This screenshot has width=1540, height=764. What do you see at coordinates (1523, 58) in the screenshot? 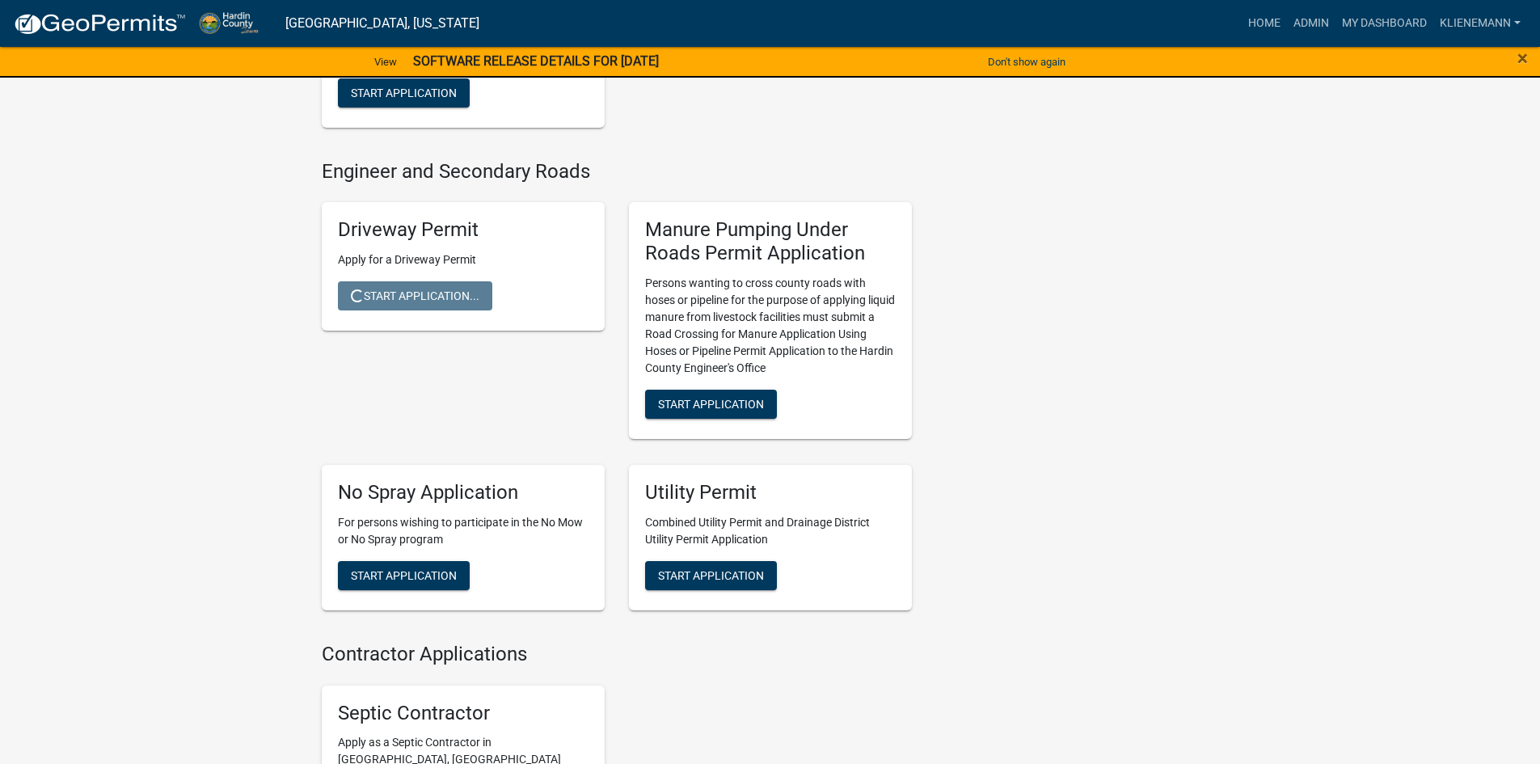
I see `button: Close` at bounding box center [1523, 58].